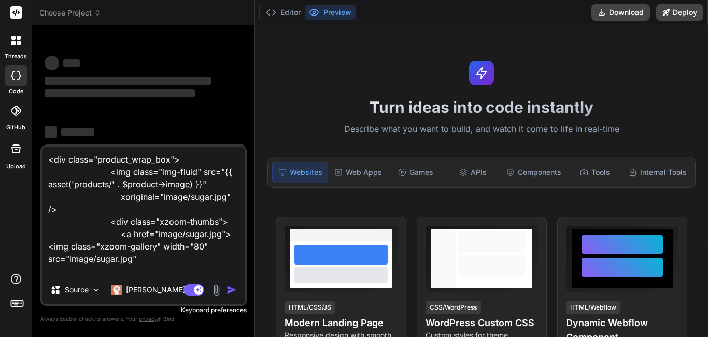 The image size is (708, 337). I want to click on button: Editor, so click(283, 12).